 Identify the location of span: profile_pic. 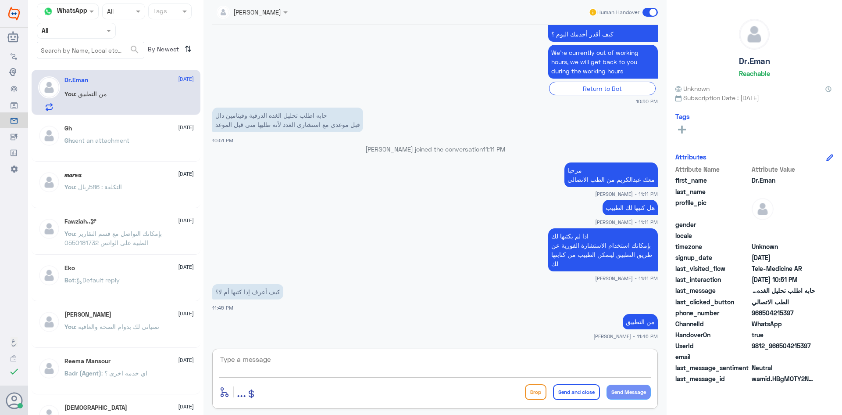
(713, 208).